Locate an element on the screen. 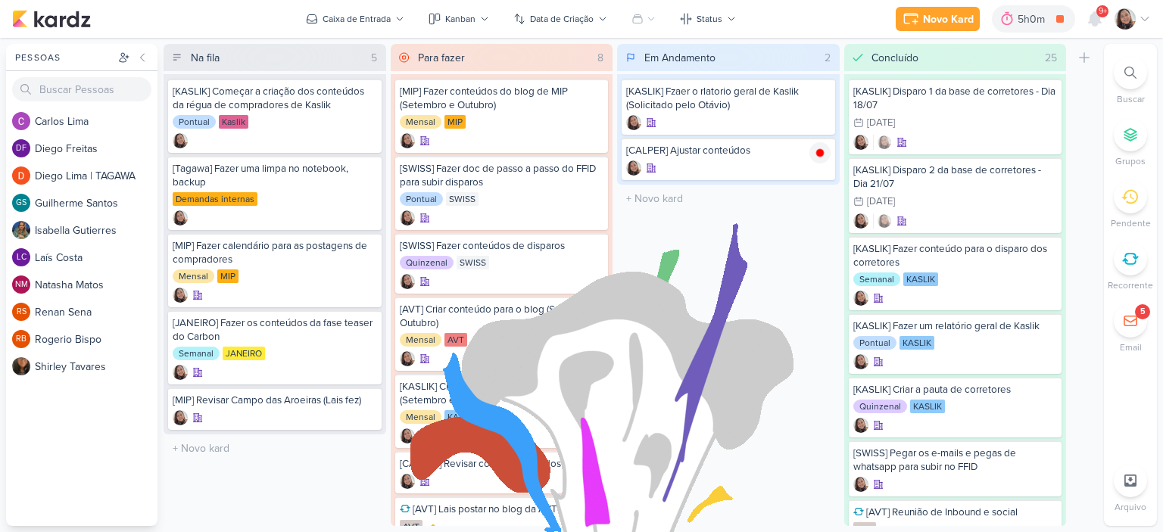  div: Guilherme Santos is located at coordinates (21, 203).